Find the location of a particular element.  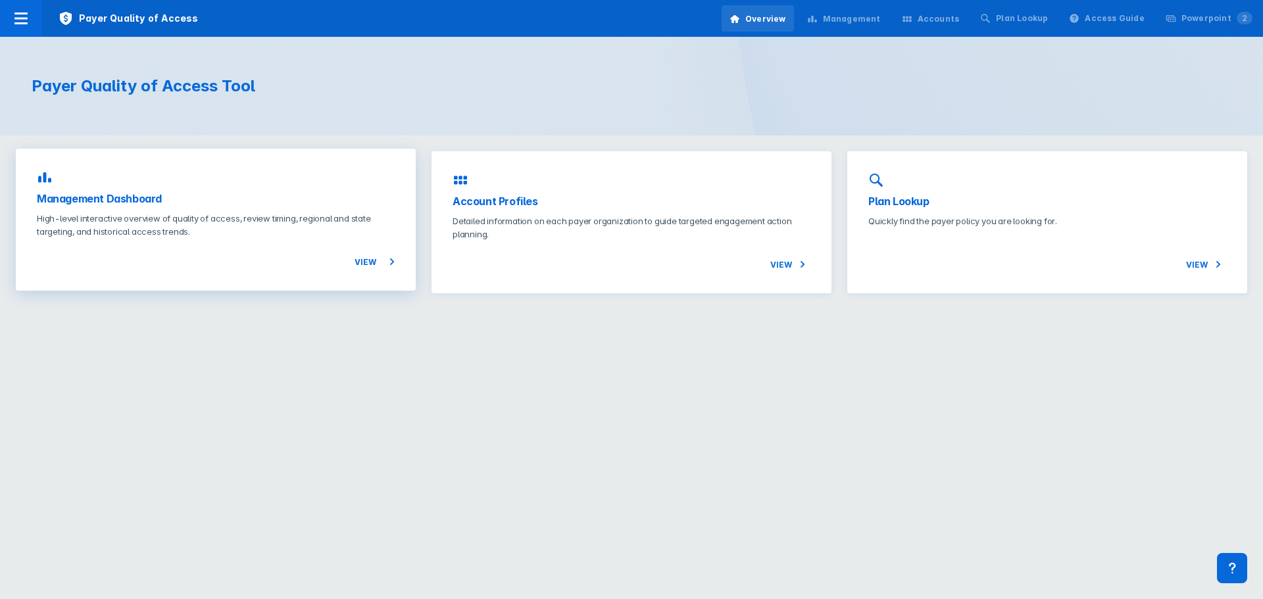

p: Detailed information on each payer organization to guide targeted engagement action planning. is located at coordinates (632, 228).